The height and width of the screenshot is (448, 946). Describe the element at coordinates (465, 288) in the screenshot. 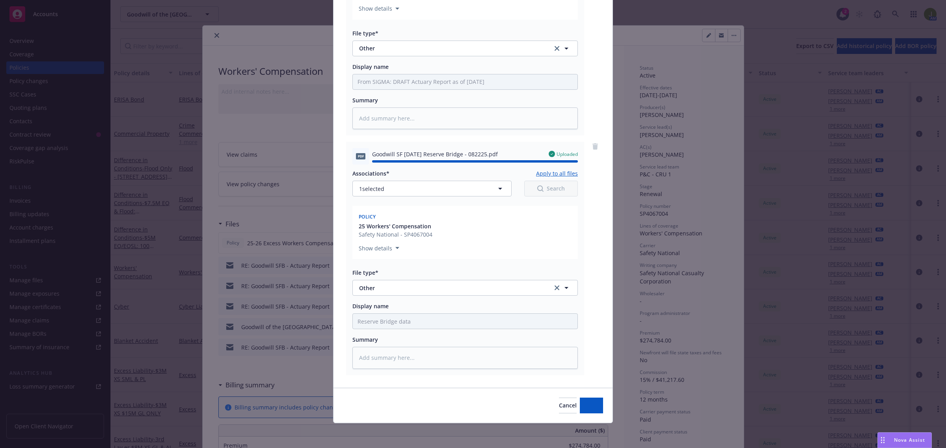

I see `button: Otherclear selection` at that location.